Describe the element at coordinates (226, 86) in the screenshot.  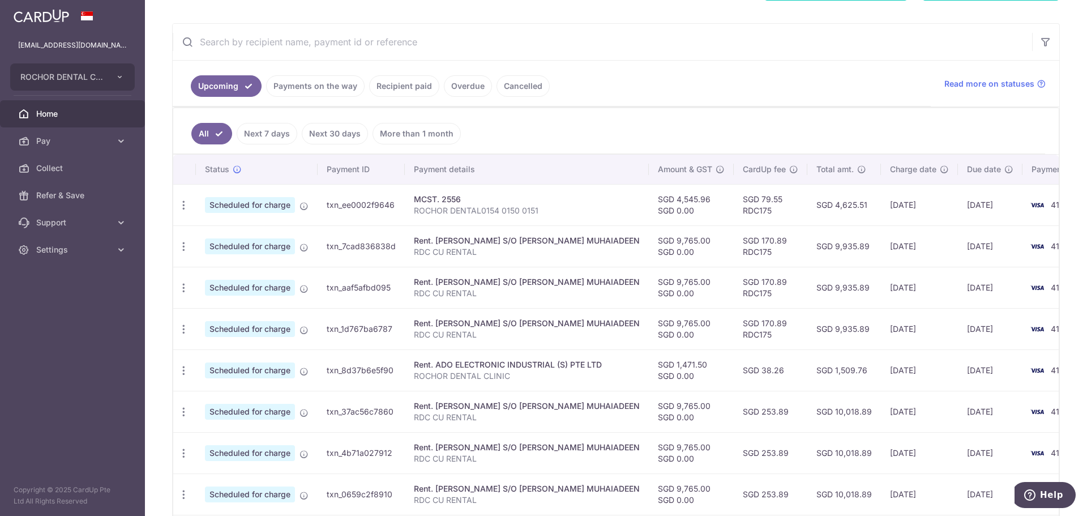
I see `a: Upcoming` at that location.